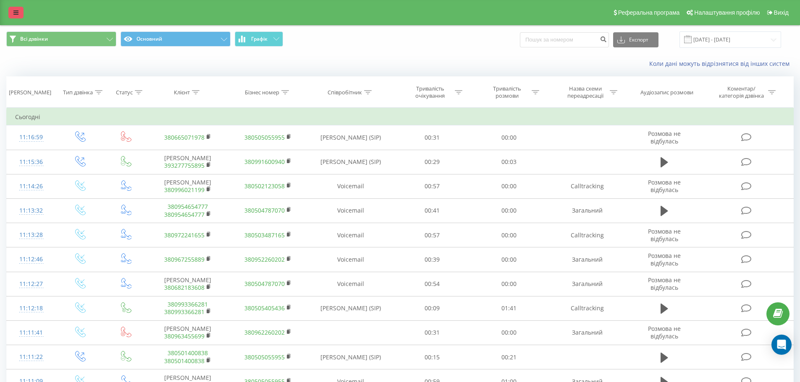 The height and width of the screenshot is (382, 800). Describe the element at coordinates (259, 39) in the screenshot. I see `button: Графік` at that location.